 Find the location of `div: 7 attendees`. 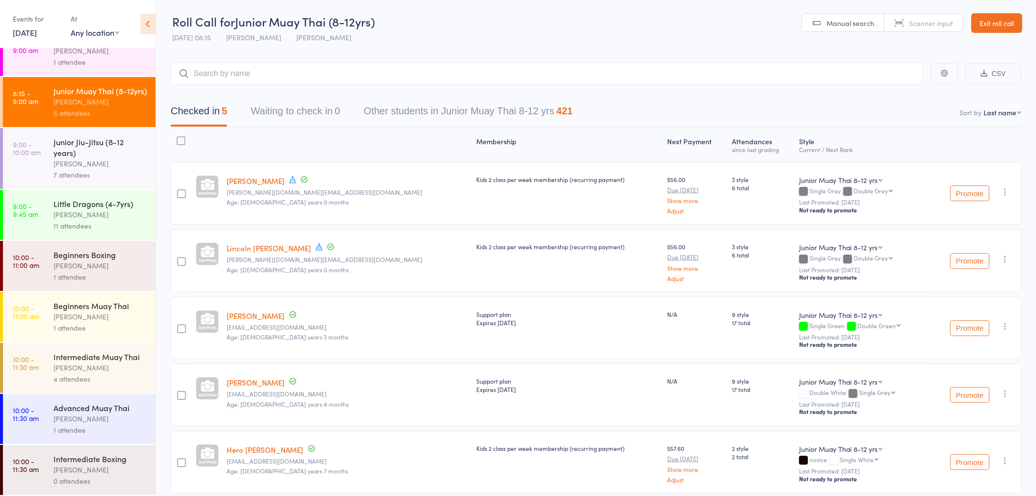

div: 7 attendees is located at coordinates (100, 175).